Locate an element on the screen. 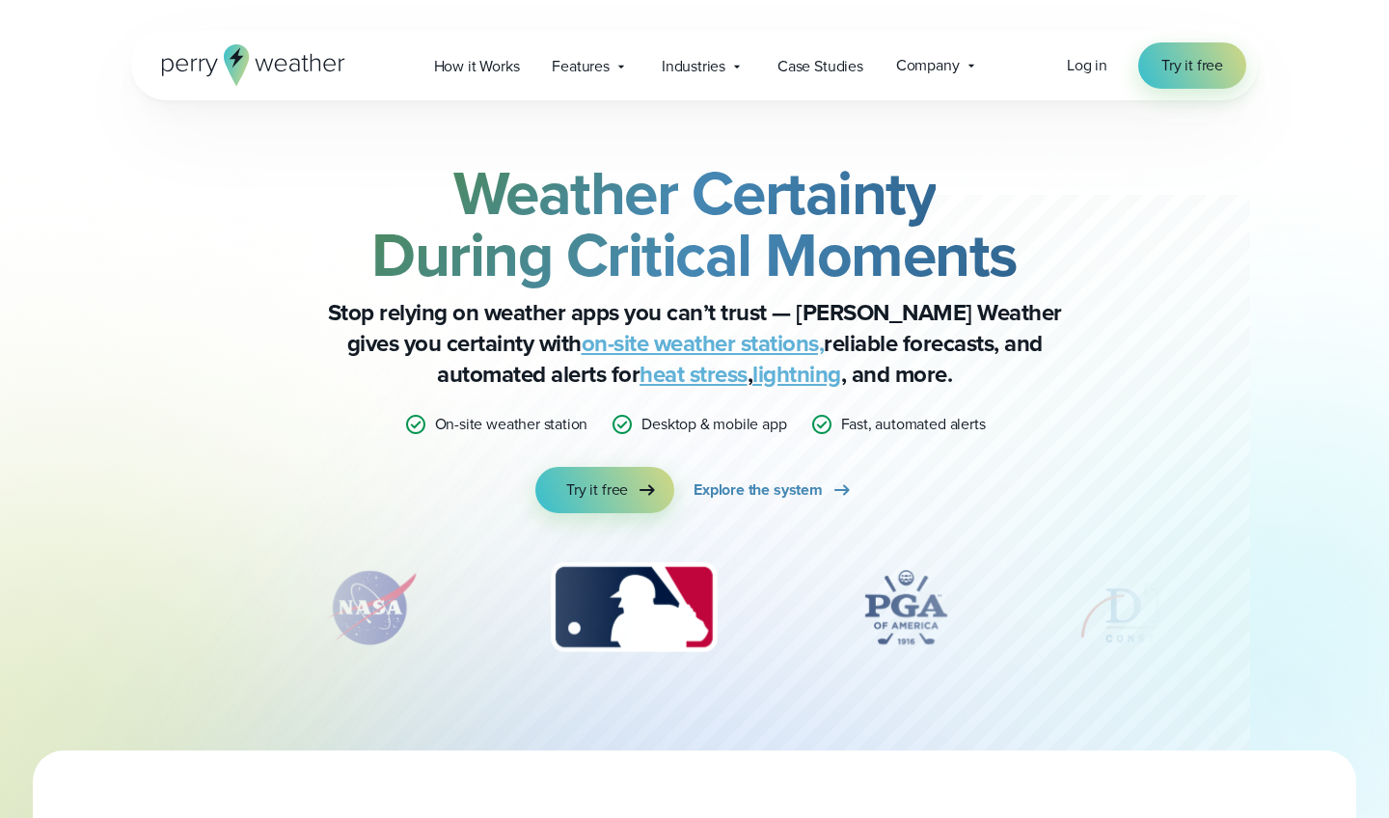 The width and height of the screenshot is (1389, 818). a: on-site weather stations, is located at coordinates (703, 343).